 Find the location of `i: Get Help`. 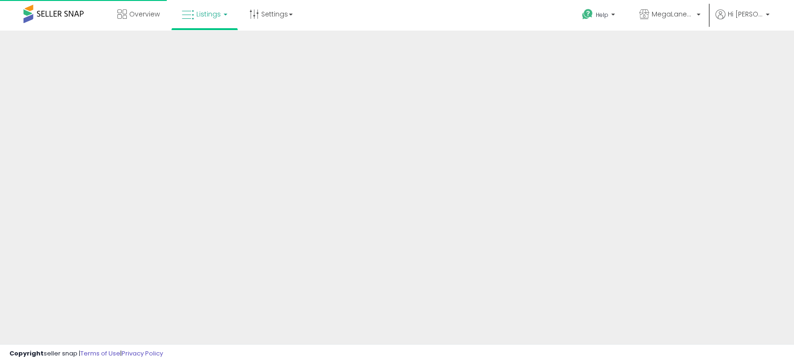

i: Get Help is located at coordinates (587, 14).